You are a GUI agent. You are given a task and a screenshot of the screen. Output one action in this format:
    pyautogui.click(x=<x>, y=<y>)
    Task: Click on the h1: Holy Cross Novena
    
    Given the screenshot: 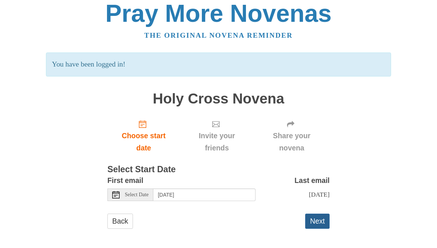 What is the action you would take?
    pyautogui.click(x=218, y=99)
    